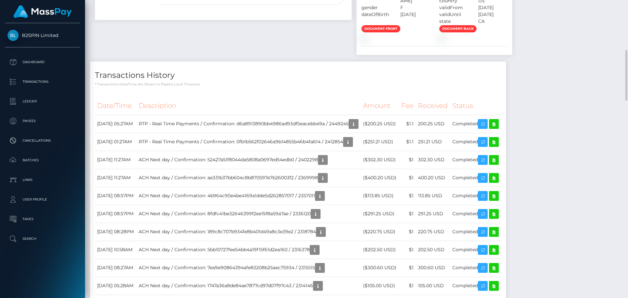 Image resolution: width=628 pixels, height=298 pixels. I want to click on td: 291.25 USD, so click(433, 214).